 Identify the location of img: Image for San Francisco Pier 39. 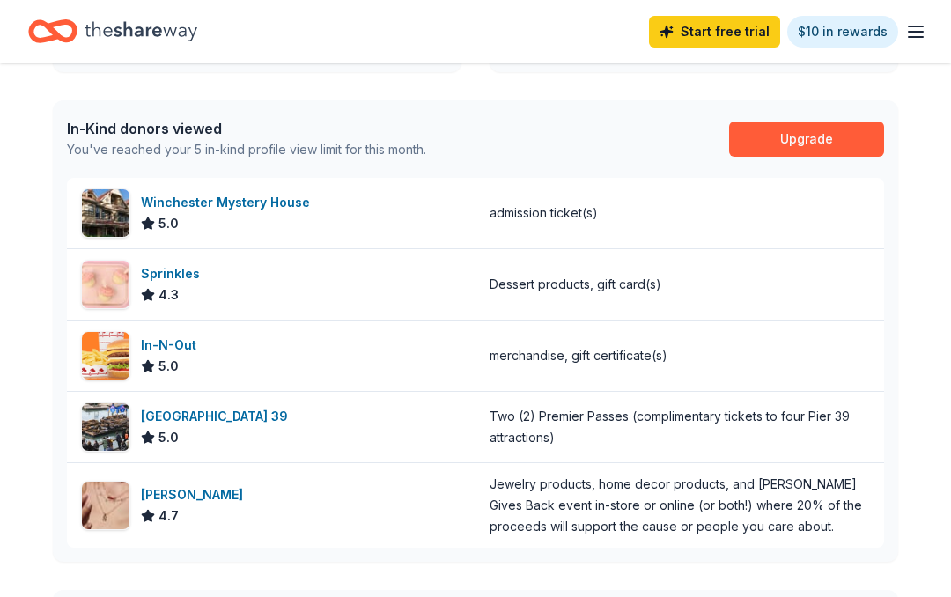
(106, 427).